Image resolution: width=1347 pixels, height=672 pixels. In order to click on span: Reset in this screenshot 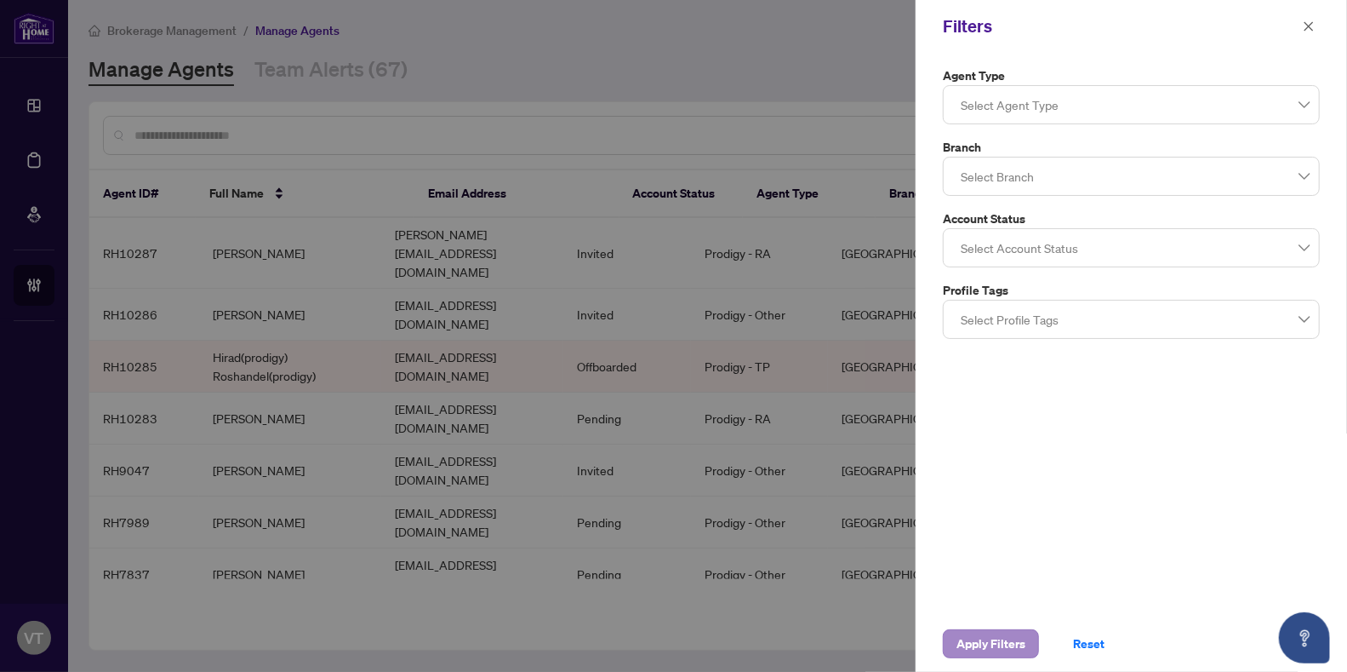, I will do `click(1089, 644)`.